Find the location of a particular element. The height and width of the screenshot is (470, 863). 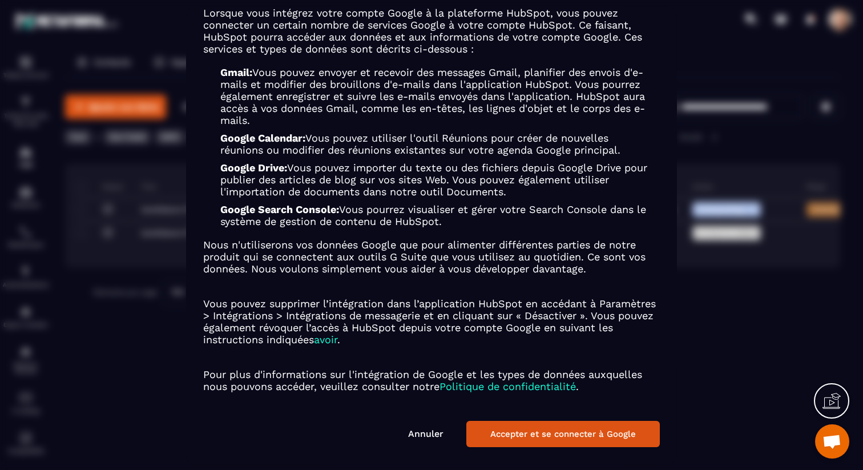

p: Gmail: is located at coordinates (434, 95).